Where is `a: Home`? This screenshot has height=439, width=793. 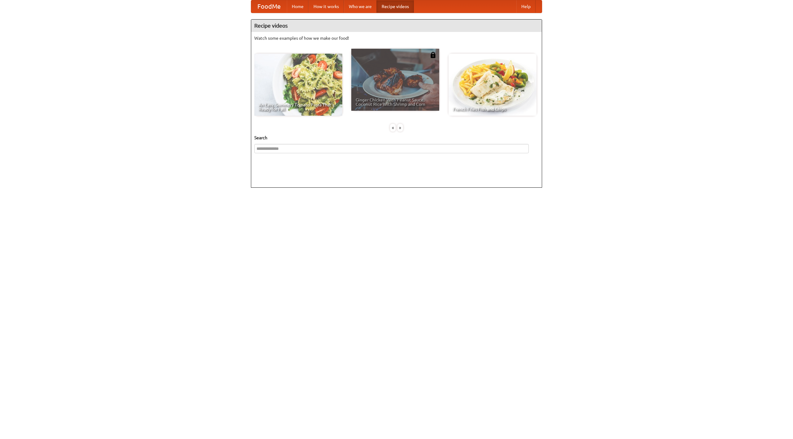 a: Home is located at coordinates (298, 7).